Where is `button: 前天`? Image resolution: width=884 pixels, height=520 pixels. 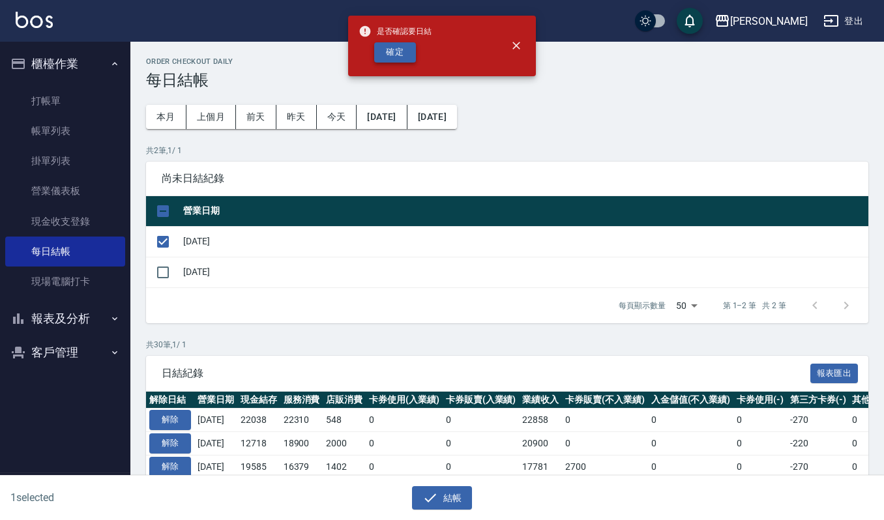
button: 前天 is located at coordinates (256, 117).